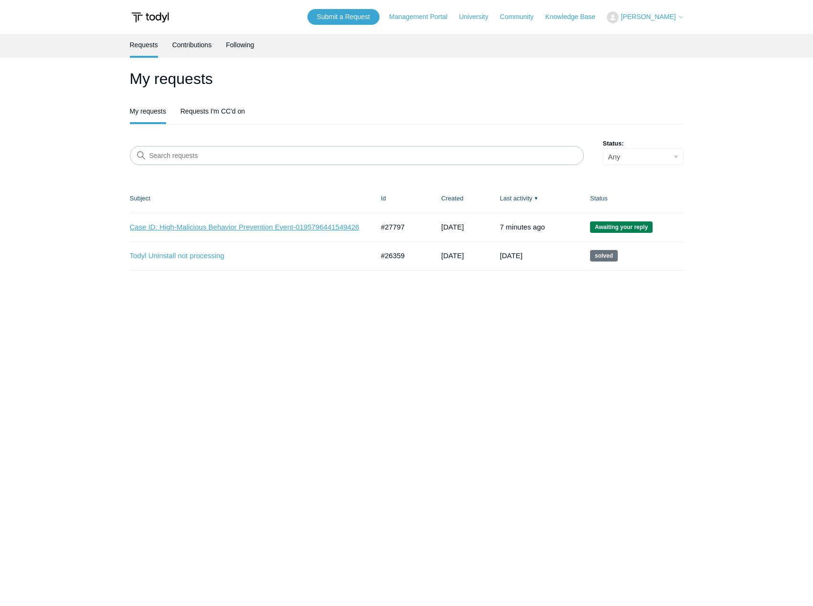 Image resolution: width=813 pixels, height=606 pixels. What do you see at coordinates (452, 227) in the screenshot?
I see `time: 08/29/2025, 14:56` at bounding box center [452, 227].